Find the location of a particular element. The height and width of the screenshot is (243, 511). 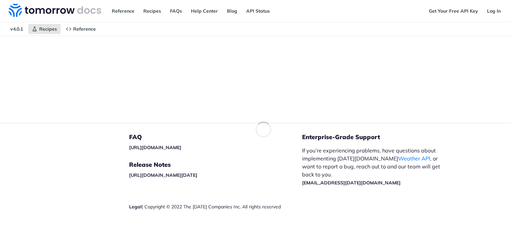

a: Get Your Free API Key is located at coordinates (454, 11).